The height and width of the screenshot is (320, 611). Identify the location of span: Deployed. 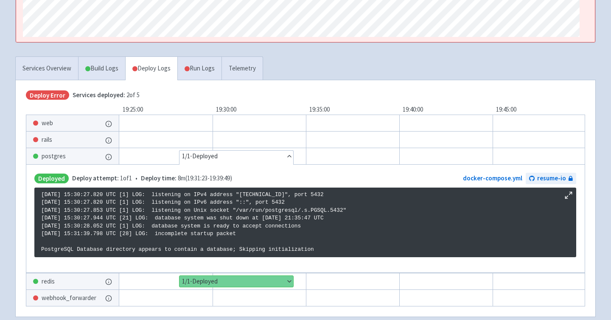
(51, 178).